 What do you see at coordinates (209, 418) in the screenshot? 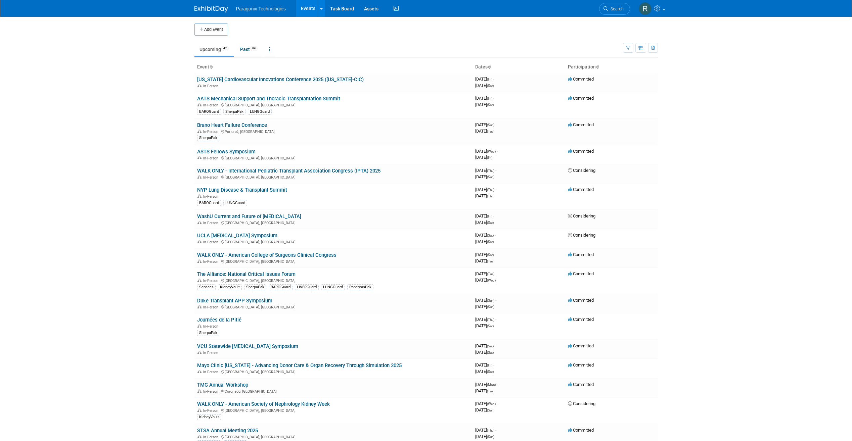
I see `div: KidneyVault` at bounding box center [209, 418].